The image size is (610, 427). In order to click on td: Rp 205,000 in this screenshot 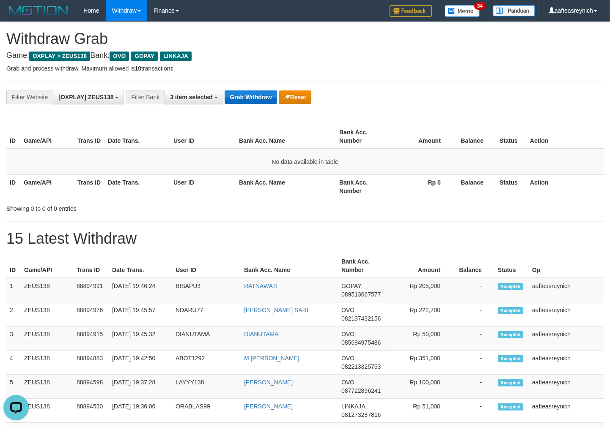, I will do `click(421, 290)`.